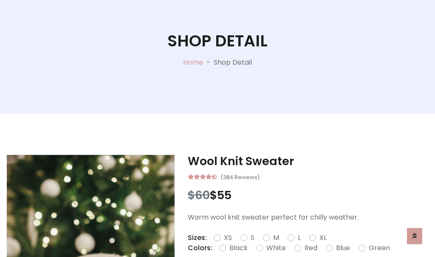 This screenshot has width=435, height=257. What do you see at coordinates (218, 41) in the screenshot?
I see `h1: Shop Detail` at bounding box center [218, 41].